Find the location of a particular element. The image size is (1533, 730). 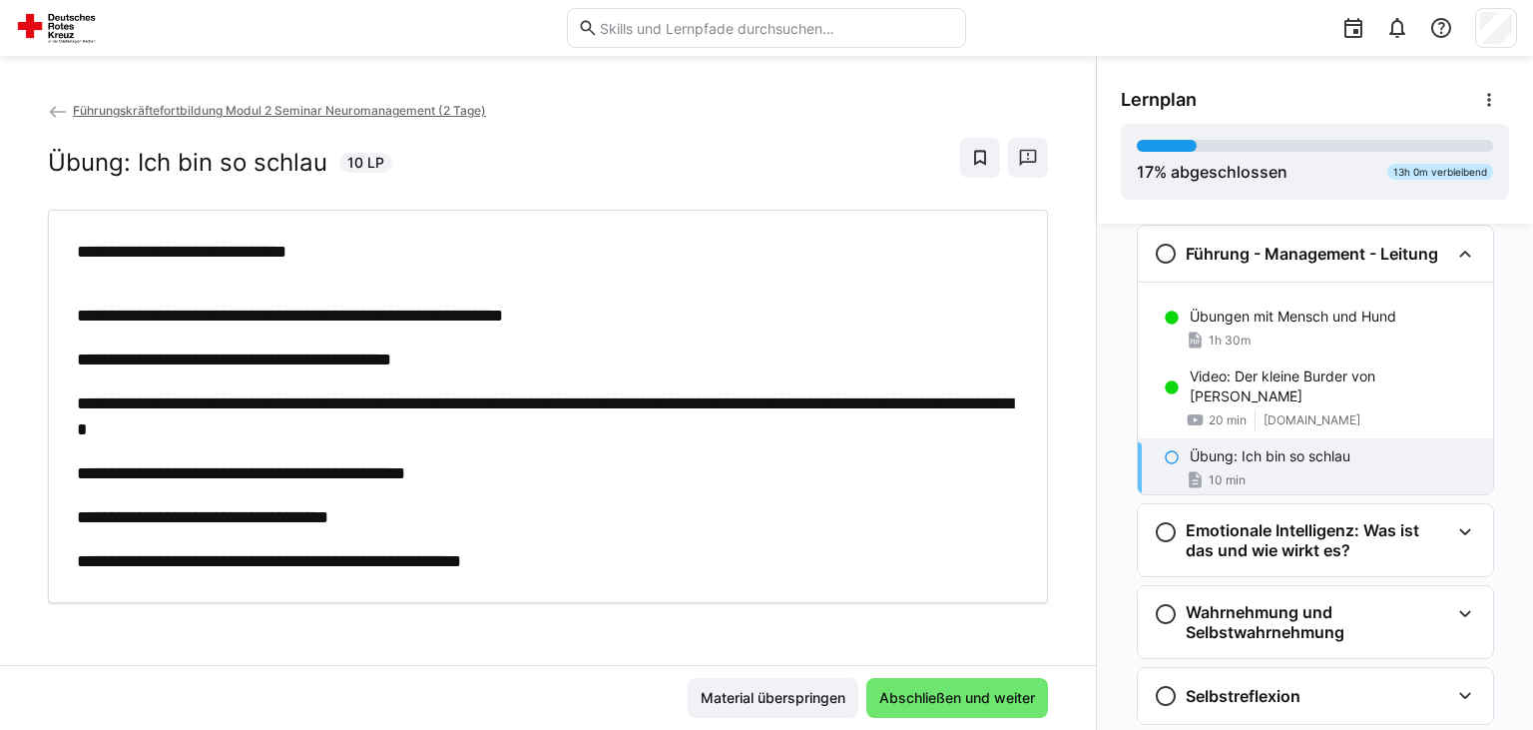

h2: Übung: Ich bin so schlau is located at coordinates (188, 163).